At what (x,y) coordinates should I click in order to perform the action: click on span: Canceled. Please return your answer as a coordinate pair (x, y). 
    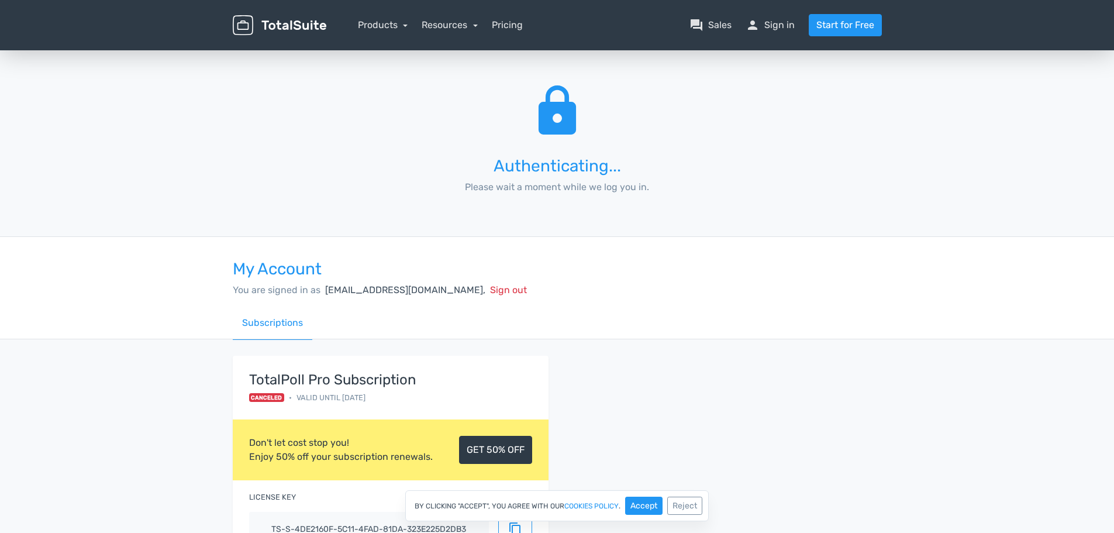
    Looking at the image, I should click on (267, 397).